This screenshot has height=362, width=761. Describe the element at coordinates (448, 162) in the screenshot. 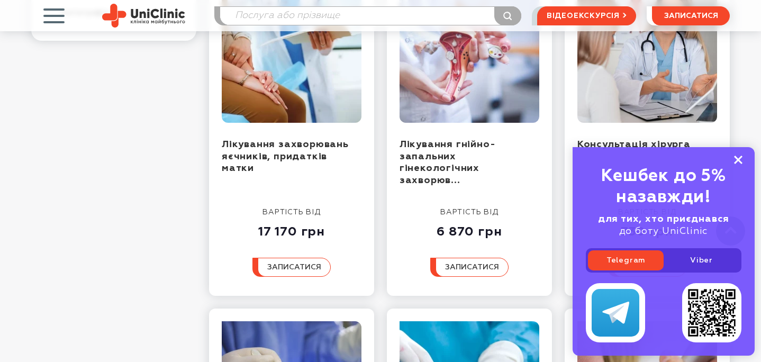

I see `a: Лікування гнійно-запальних гінекологічних захворюв...` at that location.